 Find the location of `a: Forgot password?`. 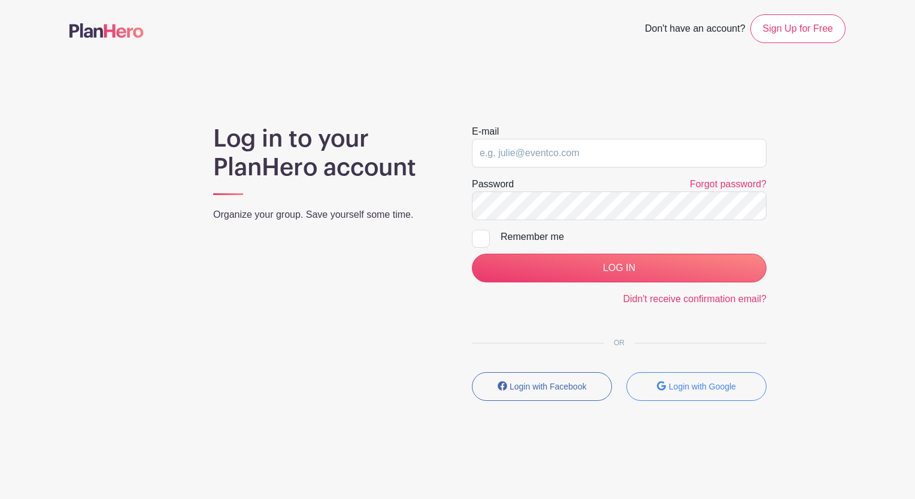

a: Forgot password? is located at coordinates (728, 184).